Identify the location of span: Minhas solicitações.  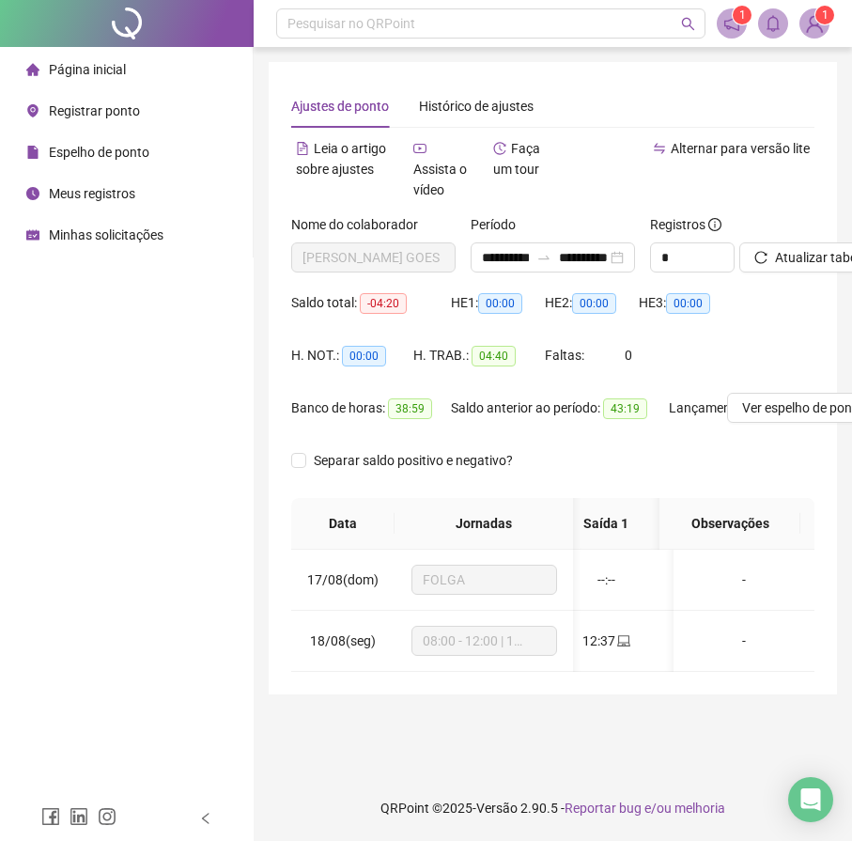
(106, 235).